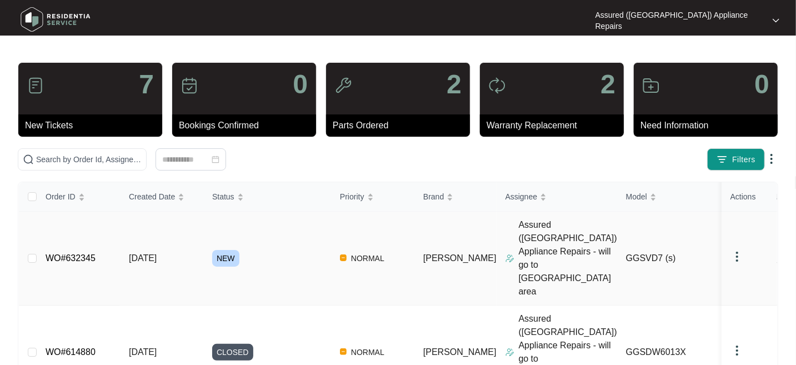 This screenshot has width=796, height=365. What do you see at coordinates (162, 197) in the screenshot?
I see `th: Created Date` at bounding box center [162, 197].